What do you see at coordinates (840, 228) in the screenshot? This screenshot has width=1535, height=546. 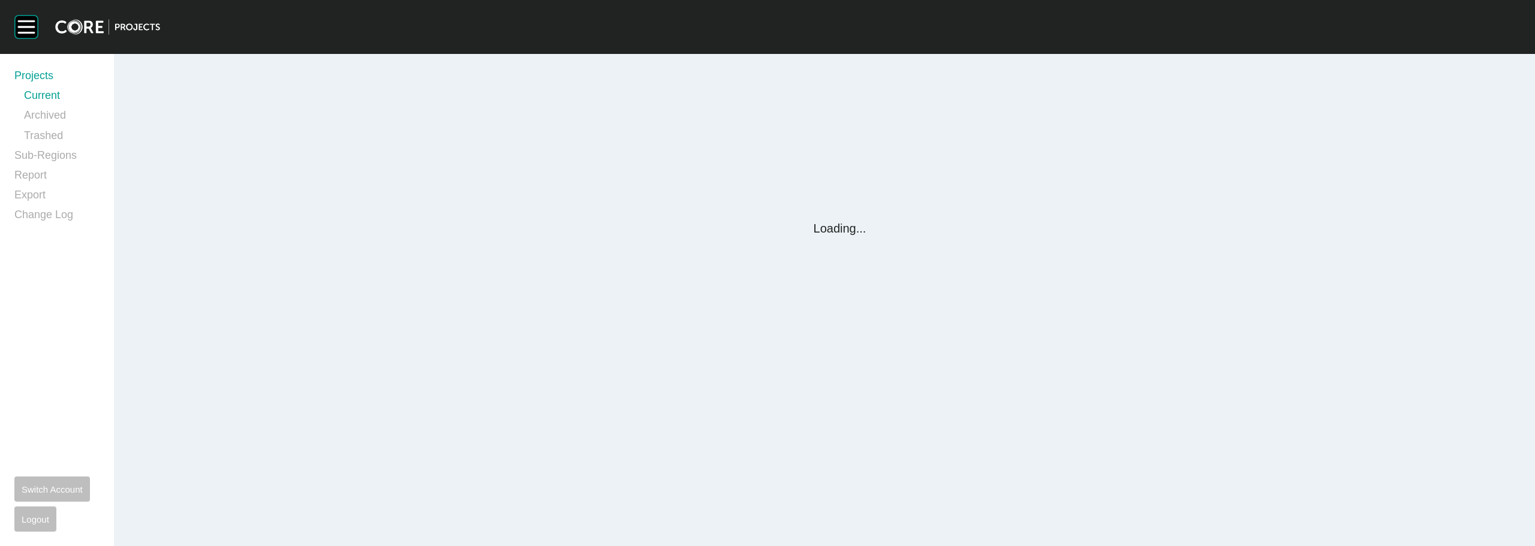 I see `p: Loading...` at bounding box center [840, 228].